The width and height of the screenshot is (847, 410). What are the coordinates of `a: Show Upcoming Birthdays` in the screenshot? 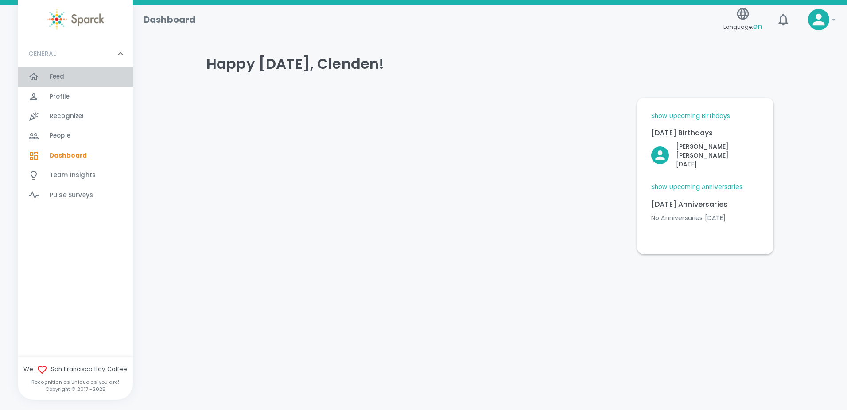 It's located at (691, 116).